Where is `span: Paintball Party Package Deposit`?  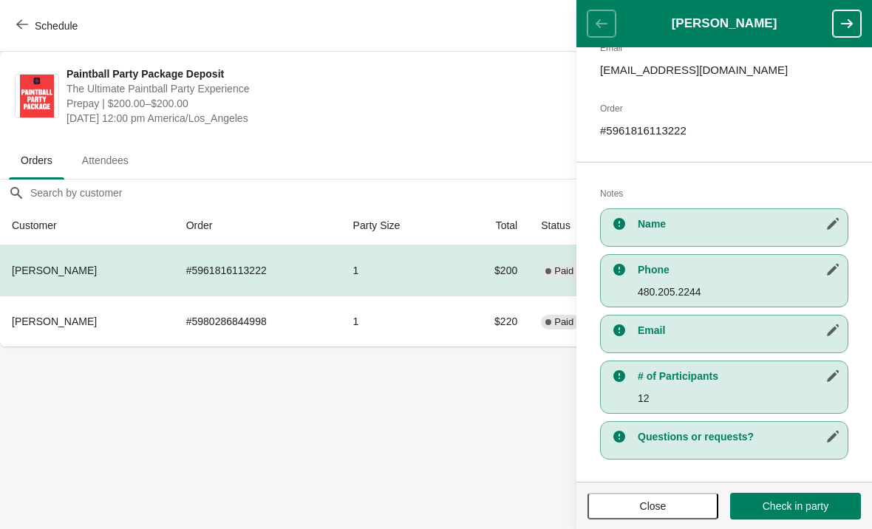
span: Paintball Party Package Deposit is located at coordinates (332, 74).